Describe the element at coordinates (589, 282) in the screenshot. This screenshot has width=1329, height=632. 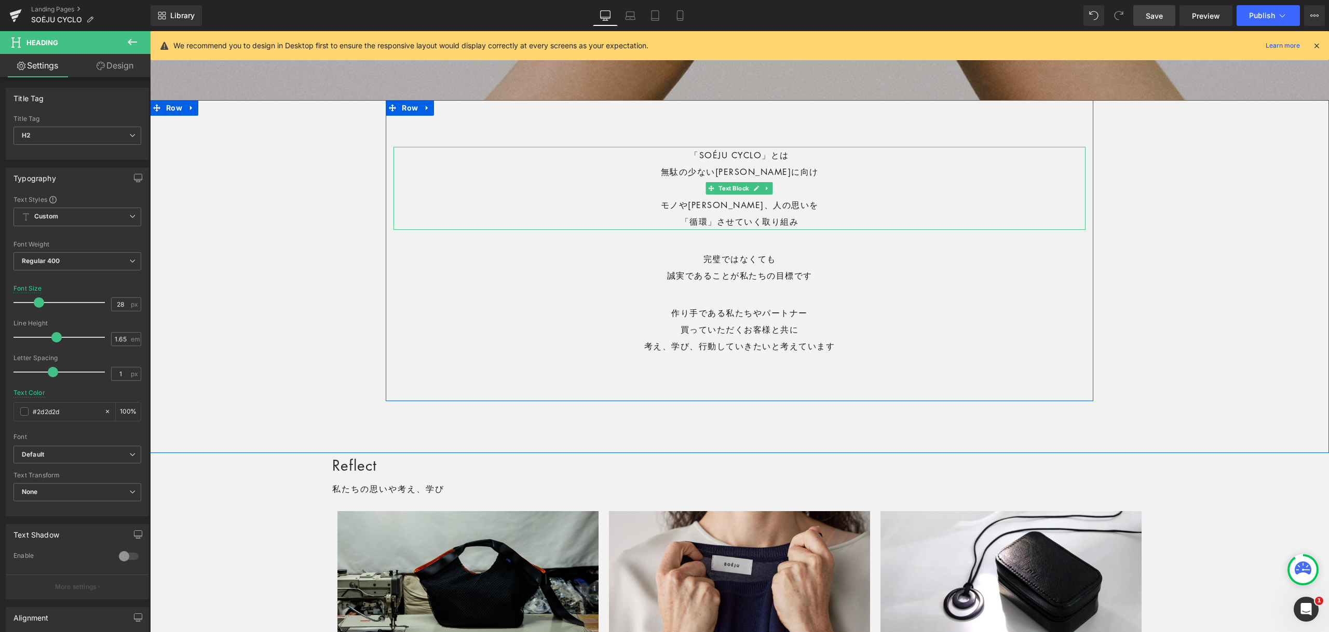
I see `p: 作り手である私たちやパートナー` at that location.